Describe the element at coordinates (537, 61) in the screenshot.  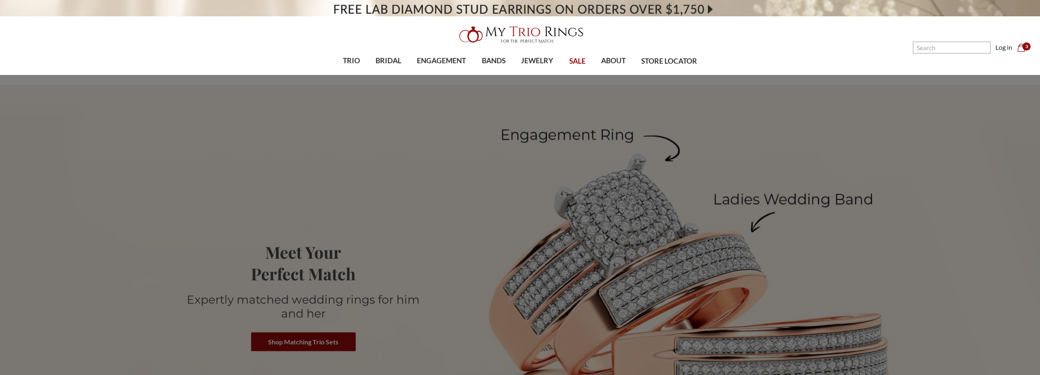
I see `span: JEWELRY` at that location.